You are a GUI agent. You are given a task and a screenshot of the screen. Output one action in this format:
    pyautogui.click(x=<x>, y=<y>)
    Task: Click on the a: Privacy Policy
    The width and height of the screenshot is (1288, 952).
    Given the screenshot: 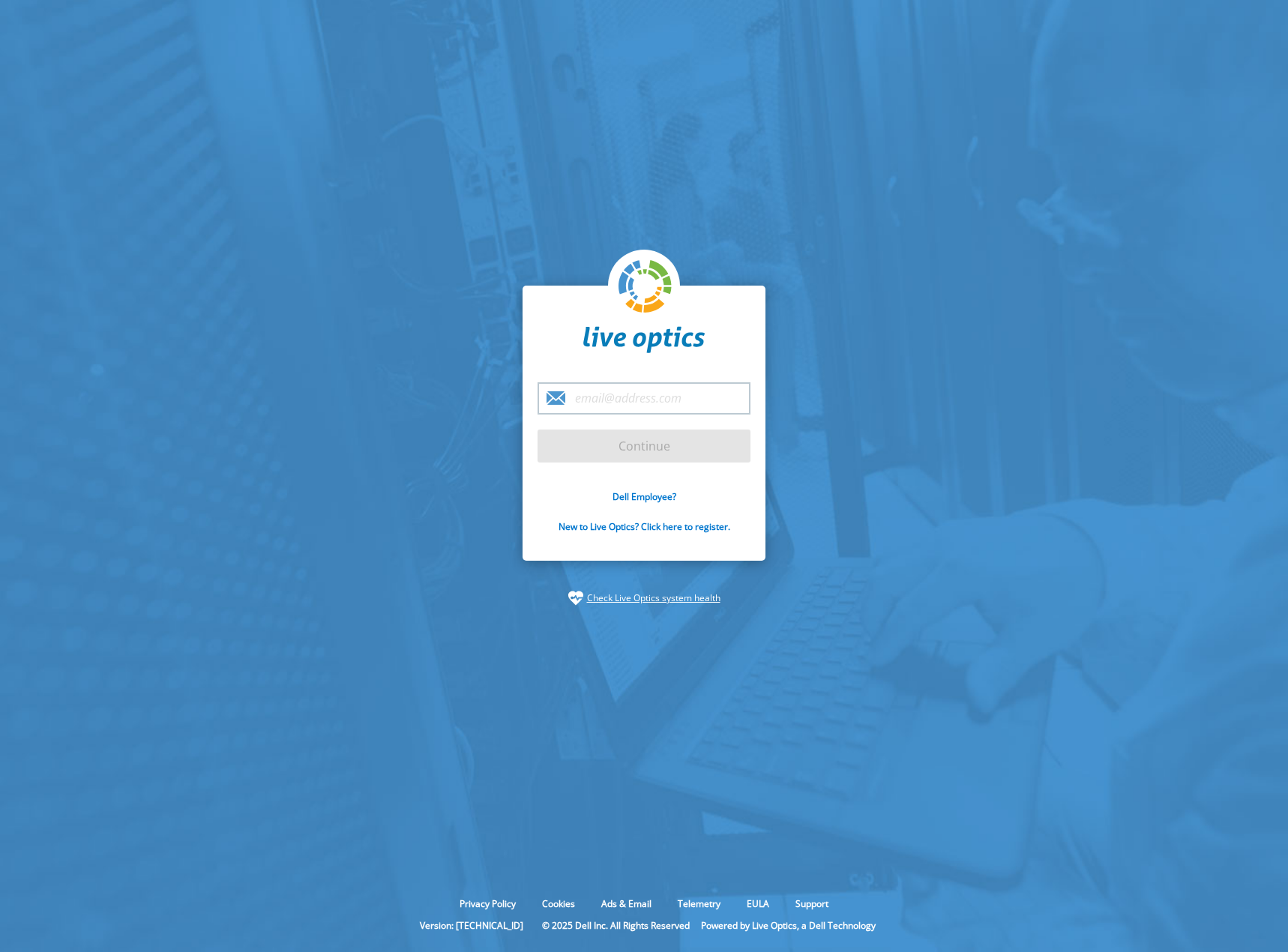 What is the action you would take?
    pyautogui.click(x=488, y=903)
    